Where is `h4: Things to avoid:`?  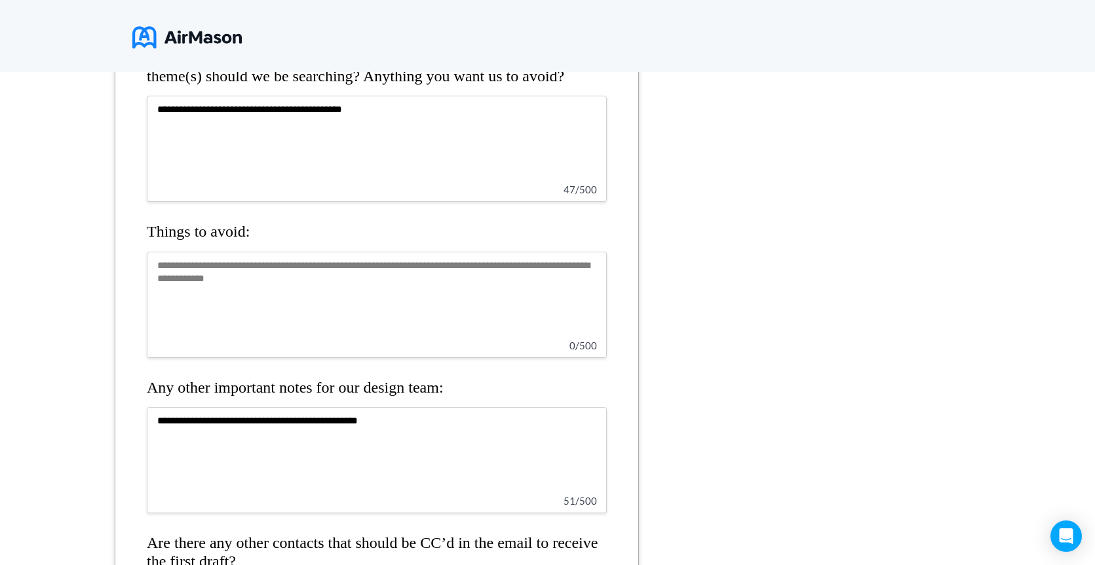
h4: Things to avoid: is located at coordinates (377, 232).